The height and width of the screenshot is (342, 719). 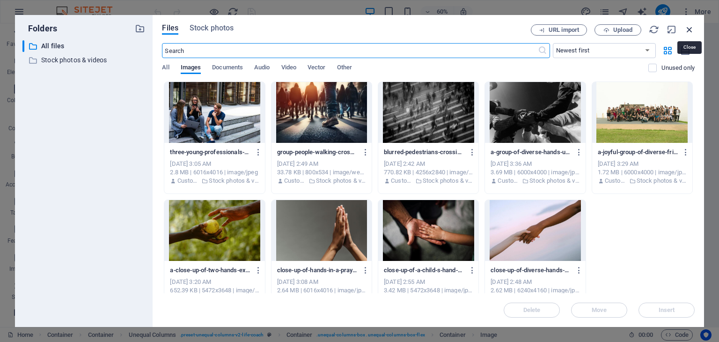 I want to click on span: Images, so click(x=191, y=68).